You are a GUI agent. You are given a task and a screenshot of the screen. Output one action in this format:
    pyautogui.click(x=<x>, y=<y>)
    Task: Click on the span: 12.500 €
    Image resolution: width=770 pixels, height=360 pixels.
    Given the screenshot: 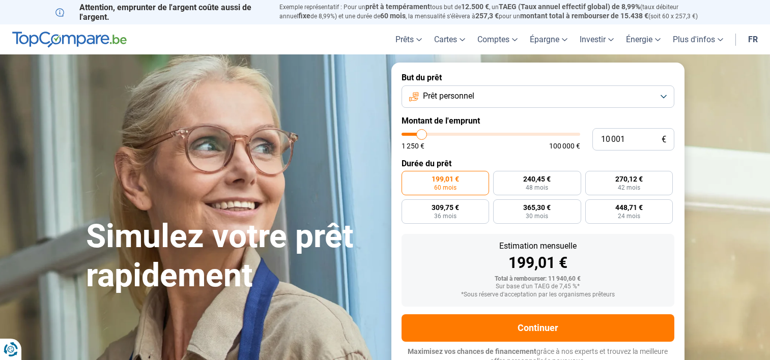 What is the action you would take?
    pyautogui.click(x=475, y=7)
    